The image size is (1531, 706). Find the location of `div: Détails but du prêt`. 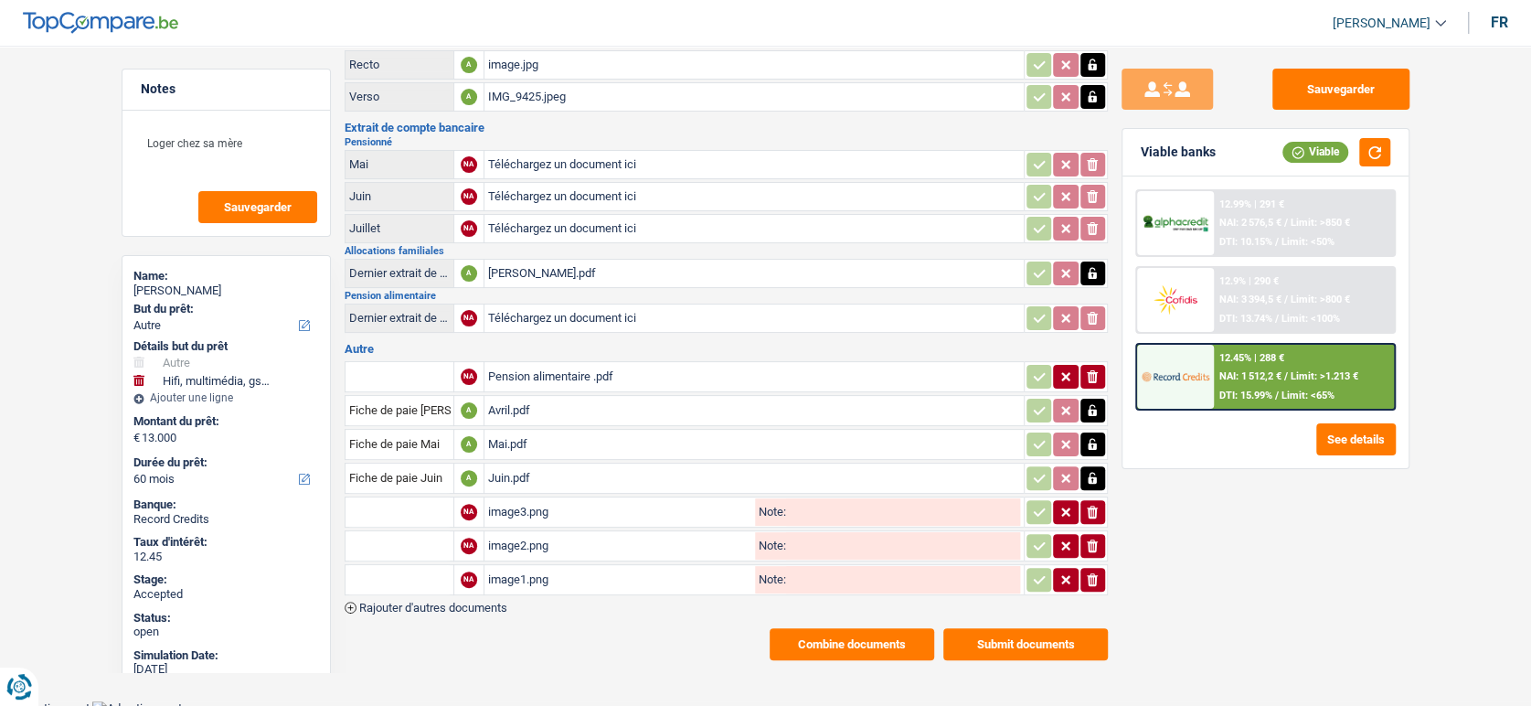

div: Détails but du prêt is located at coordinates (226, 346).